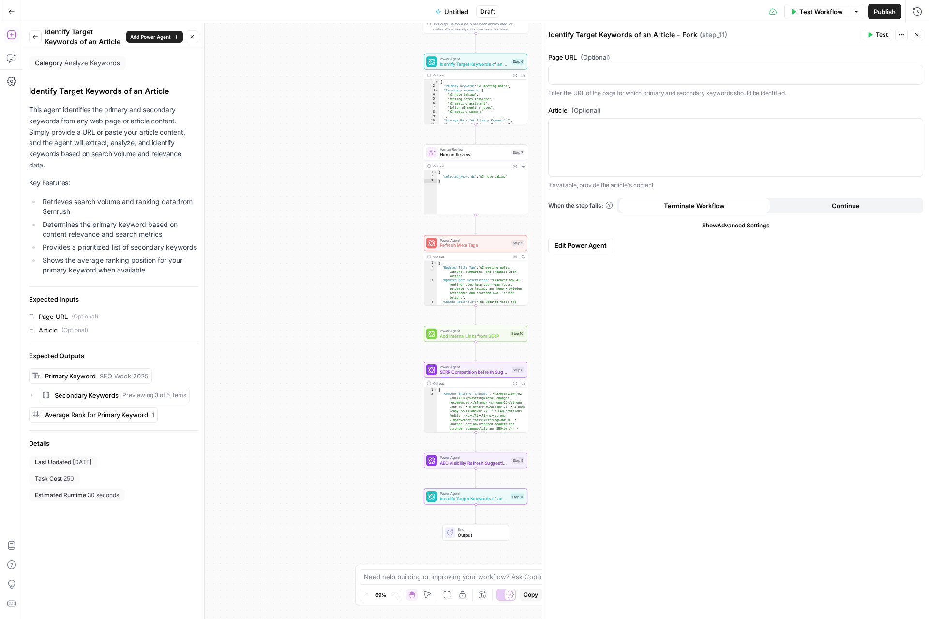 The height and width of the screenshot is (619, 929). What do you see at coordinates (458, 29) in the screenshot?
I see `span: Copy the output` at bounding box center [458, 29].